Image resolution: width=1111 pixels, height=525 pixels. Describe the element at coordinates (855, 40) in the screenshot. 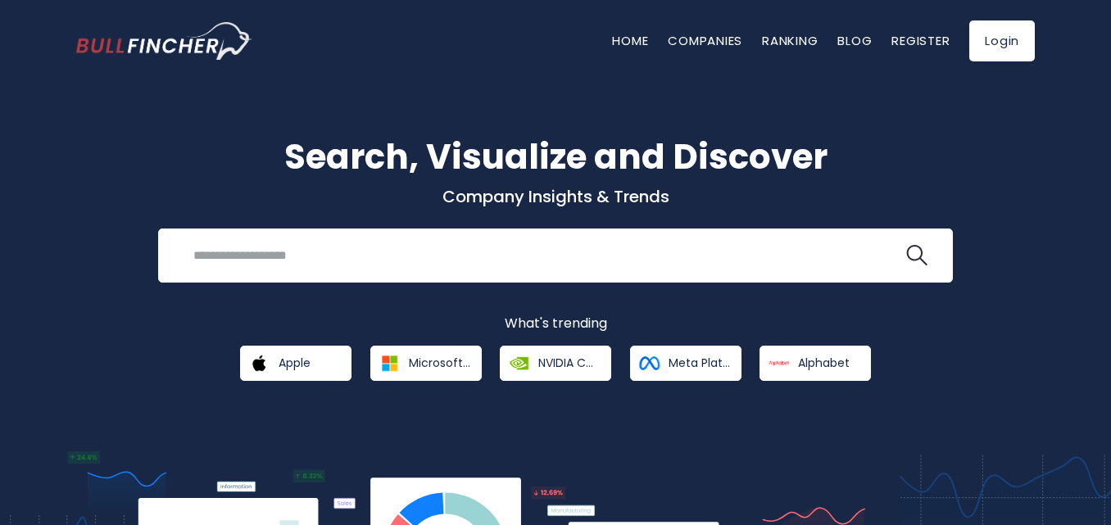

I see `a: Blog` at that location.